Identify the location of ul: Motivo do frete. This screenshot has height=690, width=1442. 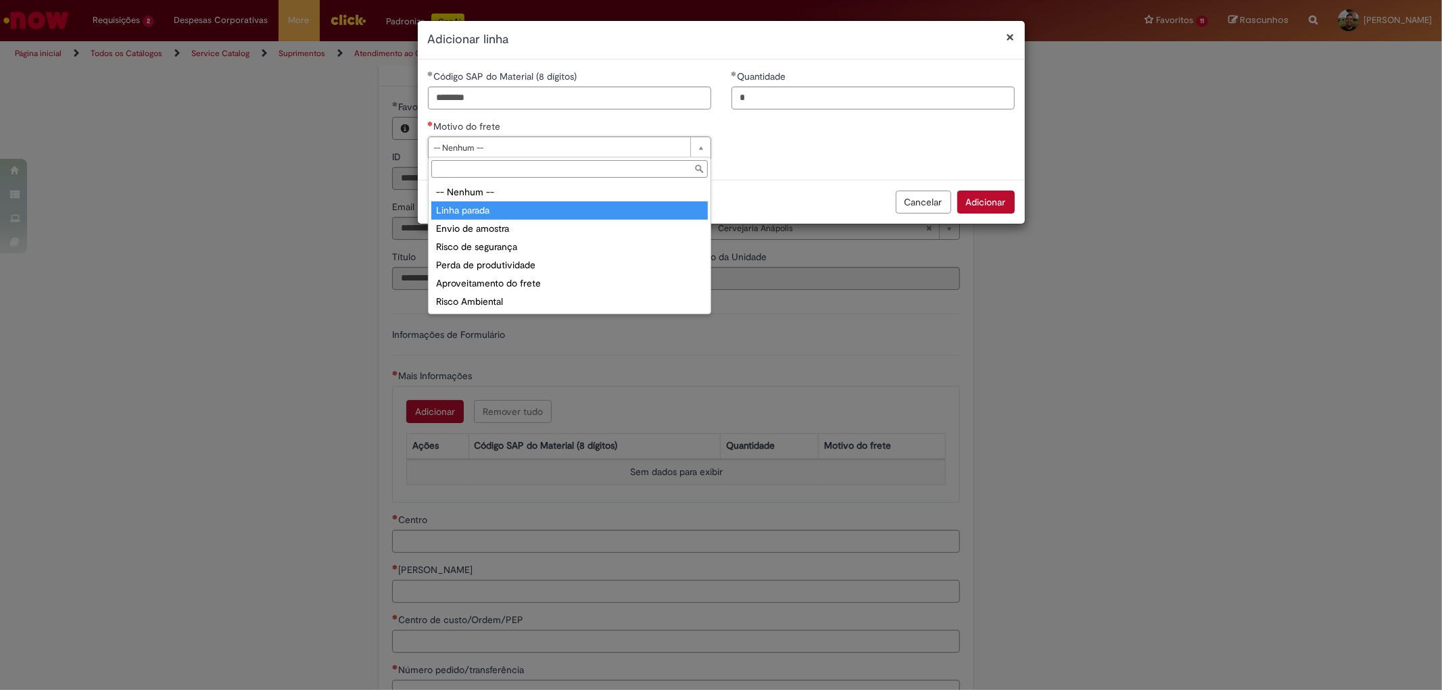
(569, 247).